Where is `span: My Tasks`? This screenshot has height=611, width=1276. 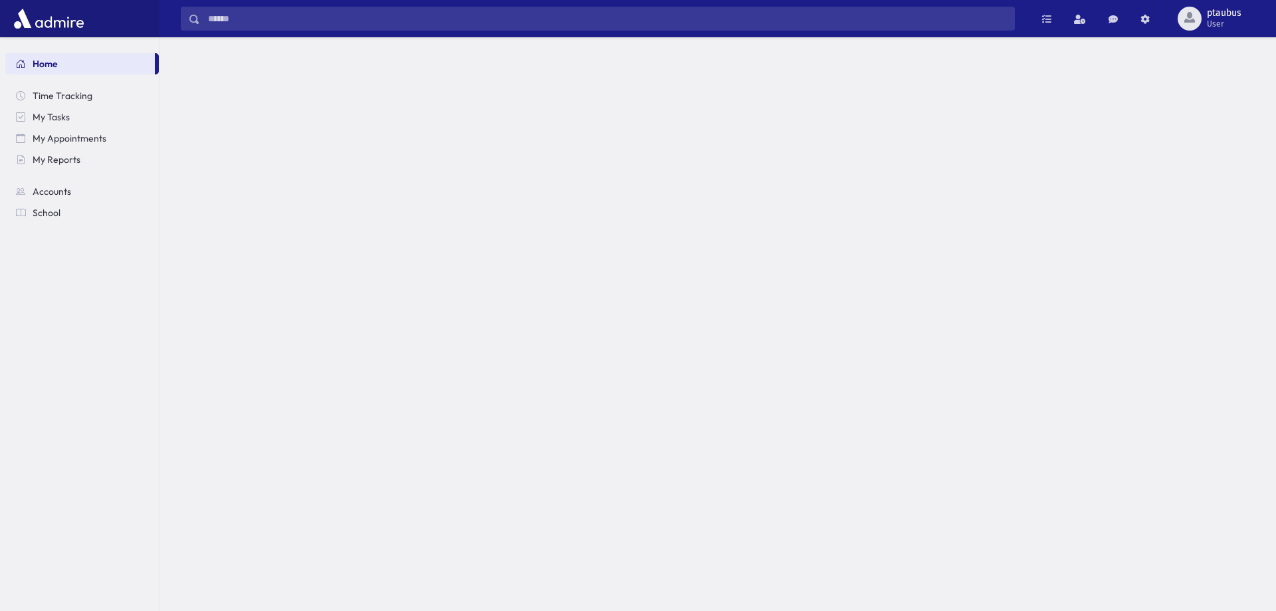 span: My Tasks is located at coordinates (51, 117).